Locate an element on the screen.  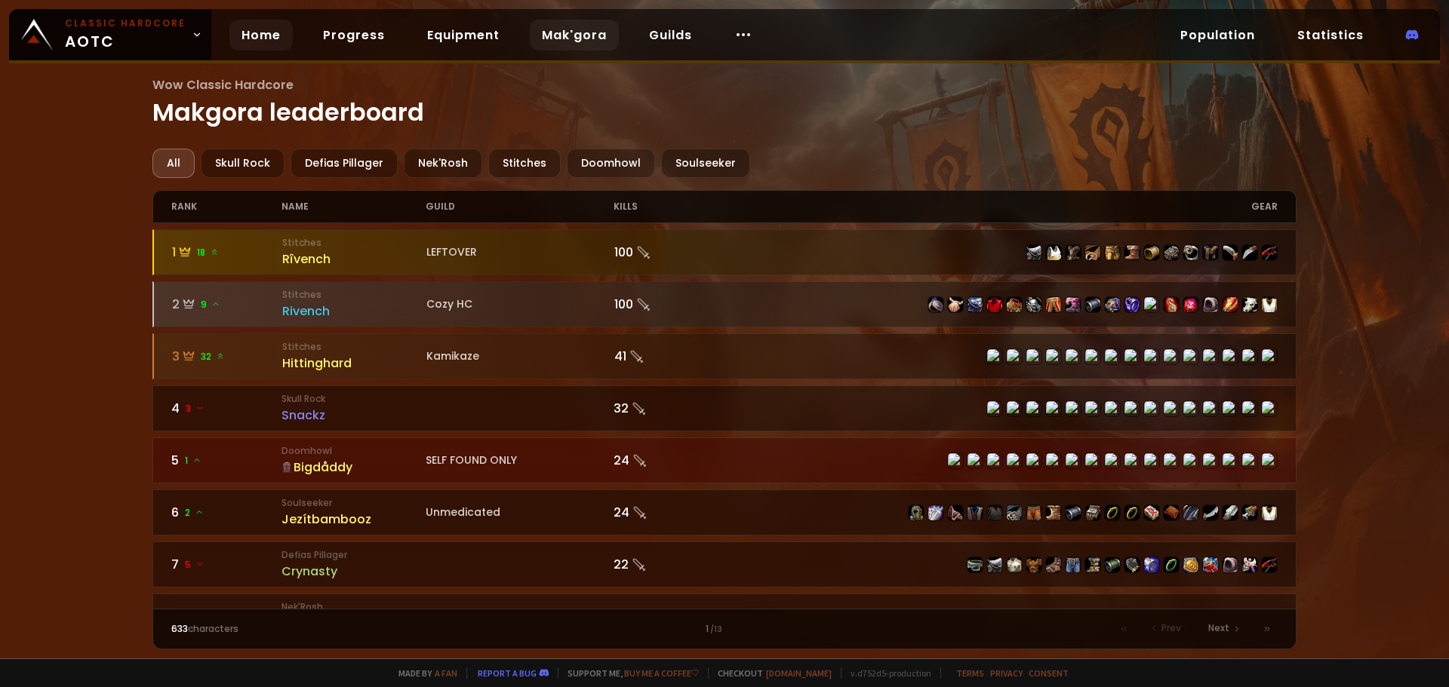
img: item-16712 is located at coordinates (1093, 513).